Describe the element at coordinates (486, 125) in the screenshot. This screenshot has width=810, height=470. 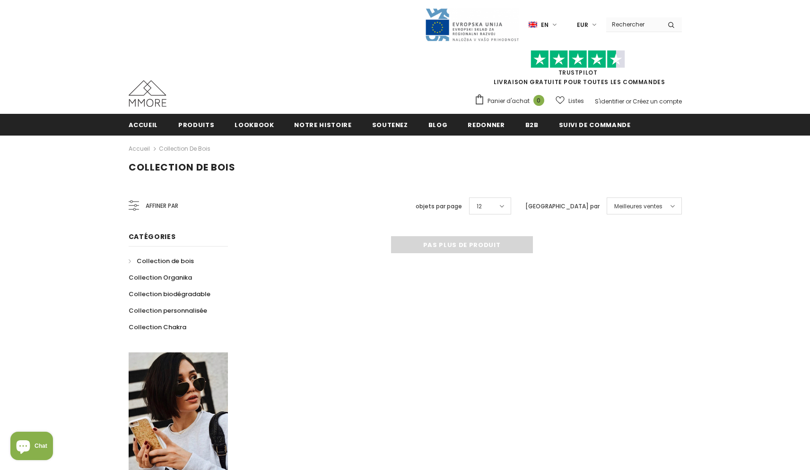
I see `span: Redonner` at that location.